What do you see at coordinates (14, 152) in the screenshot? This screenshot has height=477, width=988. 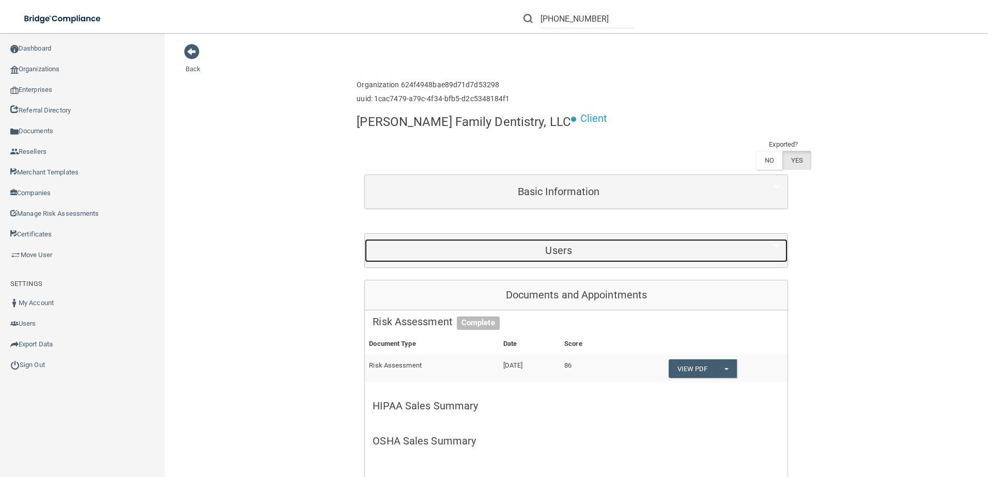 I see `img: ic_reseller.de258add.png` at bounding box center [14, 152].